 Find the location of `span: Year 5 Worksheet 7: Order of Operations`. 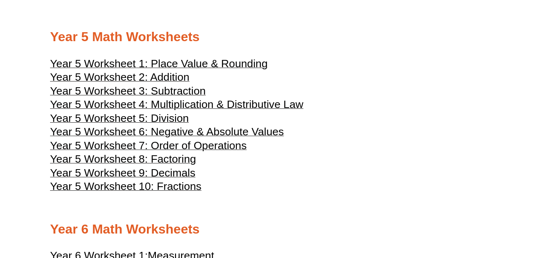

span: Year 5 Worksheet 7: Order of Operations is located at coordinates (148, 145).